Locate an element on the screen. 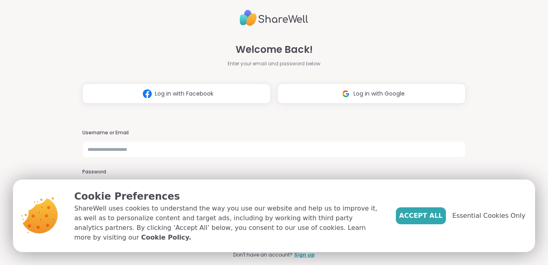  span: Accept All is located at coordinates (421, 216).